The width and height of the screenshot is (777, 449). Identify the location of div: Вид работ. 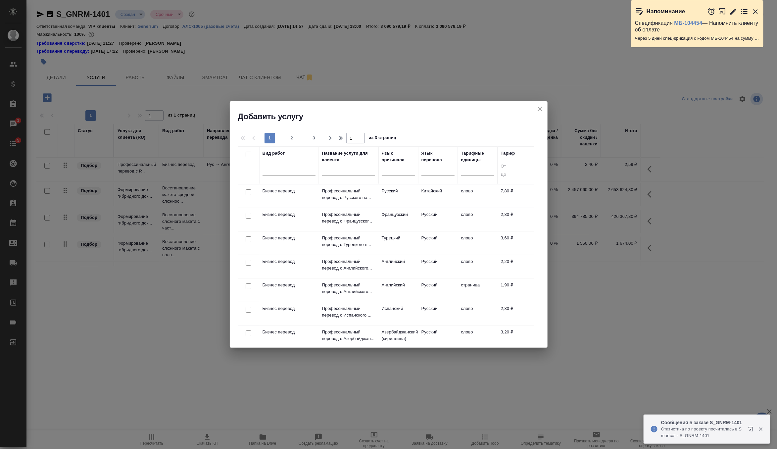
(274, 153).